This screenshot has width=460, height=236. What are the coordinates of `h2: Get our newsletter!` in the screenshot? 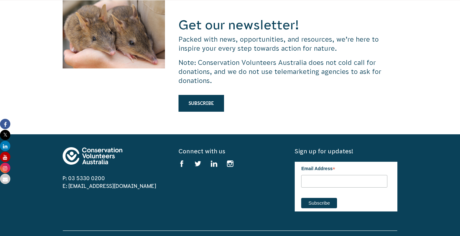 It's located at (288, 25).